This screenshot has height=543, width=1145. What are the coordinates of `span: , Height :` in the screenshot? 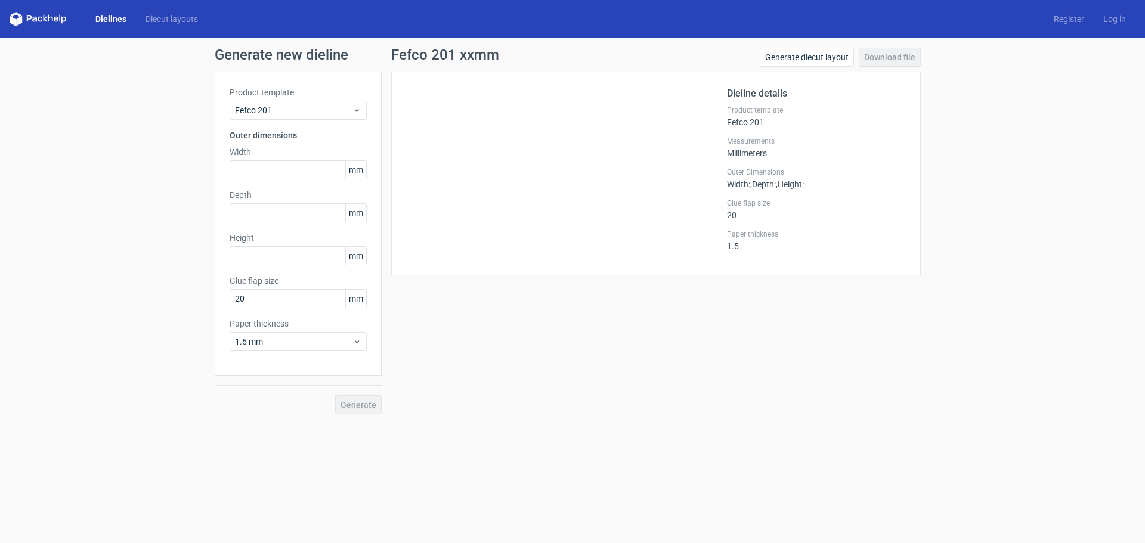 It's located at (790, 184).